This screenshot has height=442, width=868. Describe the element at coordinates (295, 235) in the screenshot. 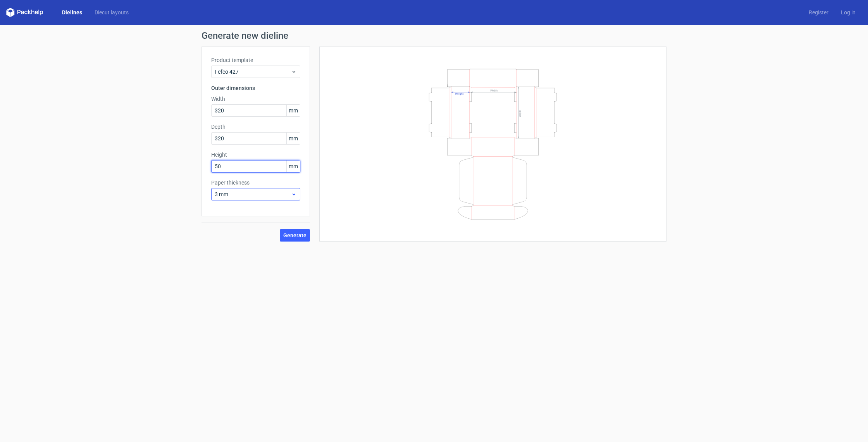

I see `span: Generate` at that location.